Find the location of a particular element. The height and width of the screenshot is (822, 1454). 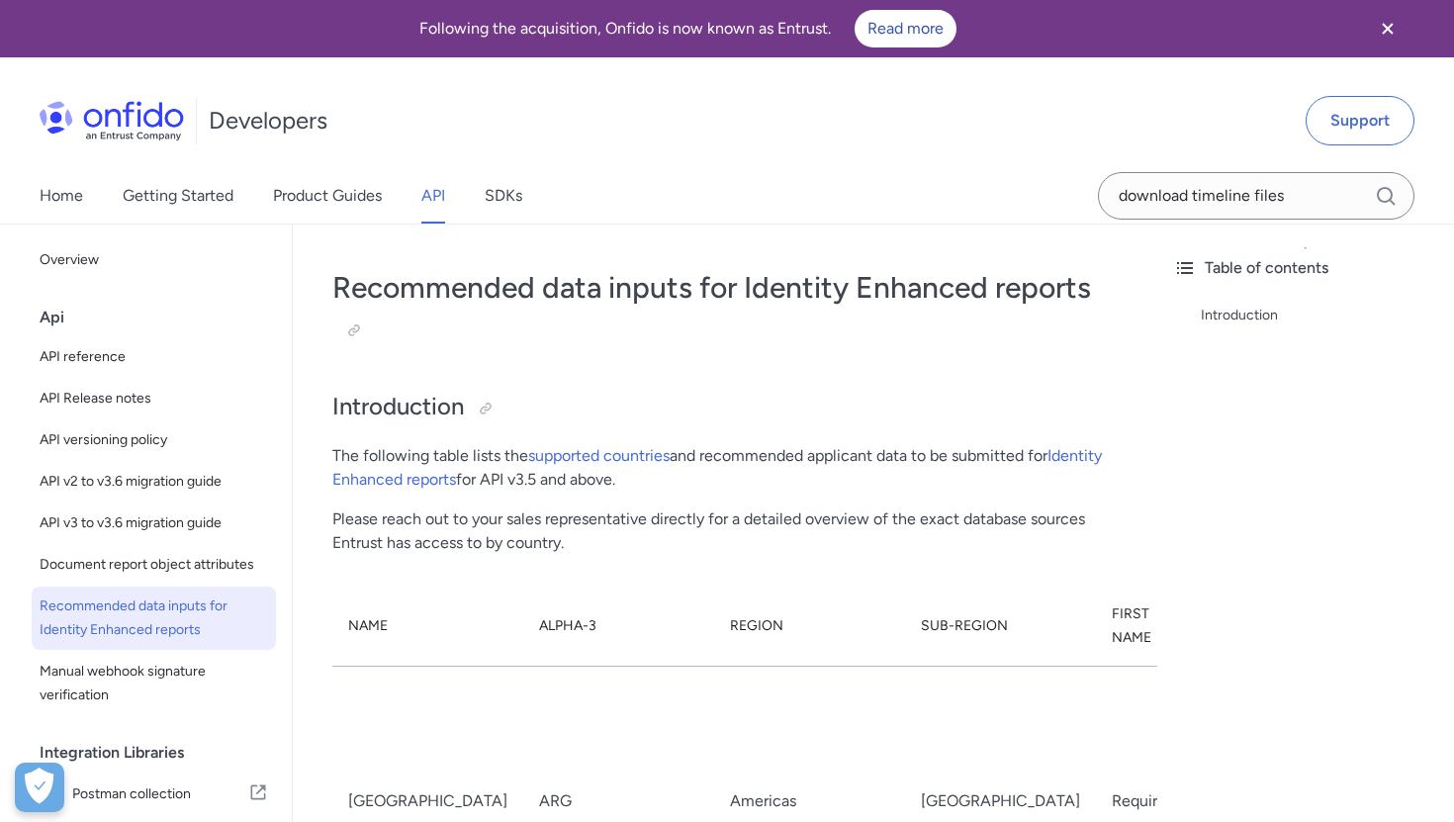

a: API Release notes is located at coordinates (153, 399).